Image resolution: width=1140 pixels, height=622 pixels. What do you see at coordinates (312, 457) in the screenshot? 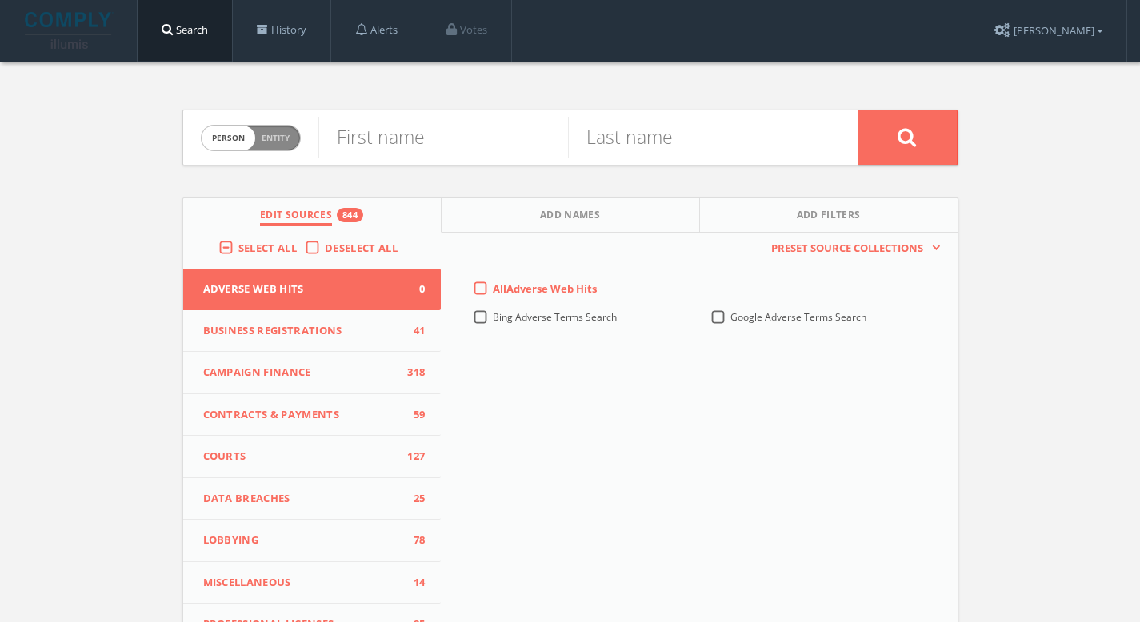
I see `button: Courts127` at bounding box center [312, 457].